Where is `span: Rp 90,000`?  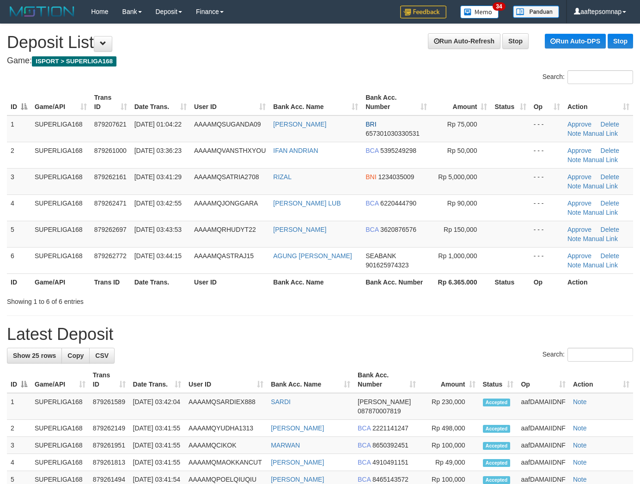
span: Rp 90,000 is located at coordinates (462, 203).